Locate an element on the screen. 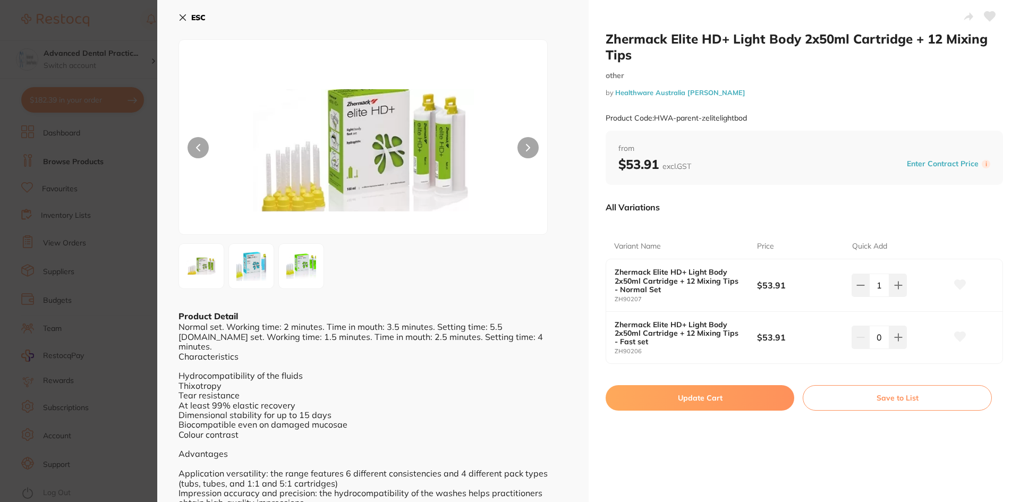  p: All Variations is located at coordinates (633, 207).